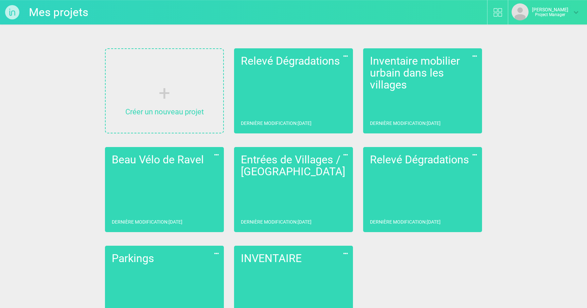 This screenshot has width=587, height=308. What do you see at coordinates (520, 12) in the screenshot?
I see `img: default_avatar.png` at bounding box center [520, 12].